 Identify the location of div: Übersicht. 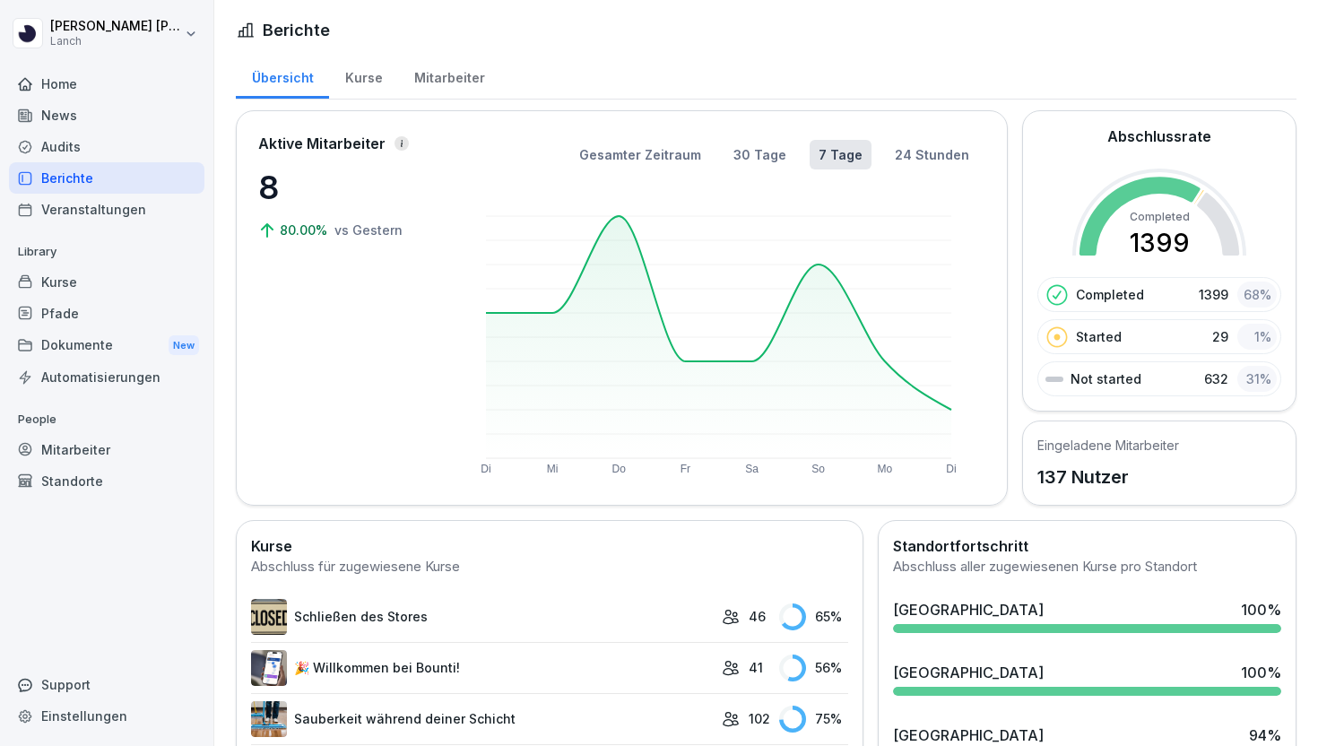
(282, 75).